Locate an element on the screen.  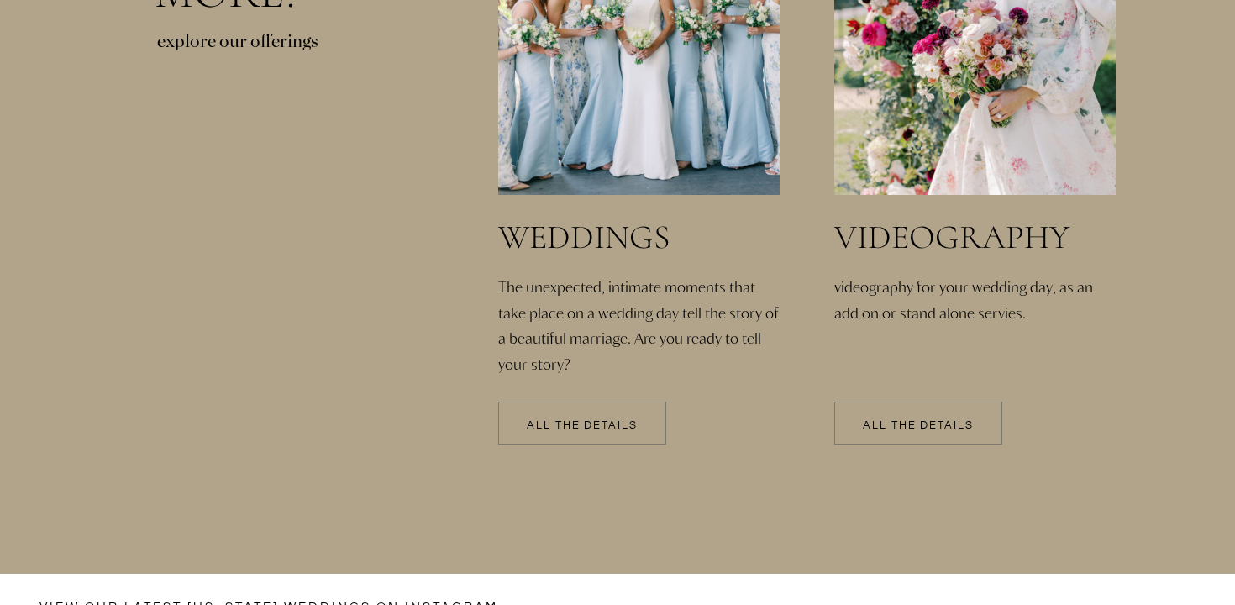
a: weddings is located at coordinates (646, 238).